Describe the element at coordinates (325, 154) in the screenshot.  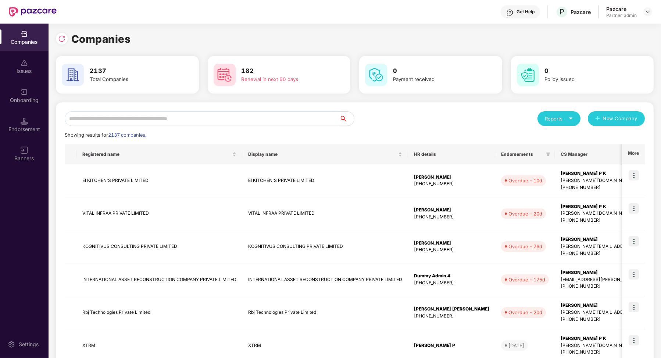
I see `th: Display name` at that location.